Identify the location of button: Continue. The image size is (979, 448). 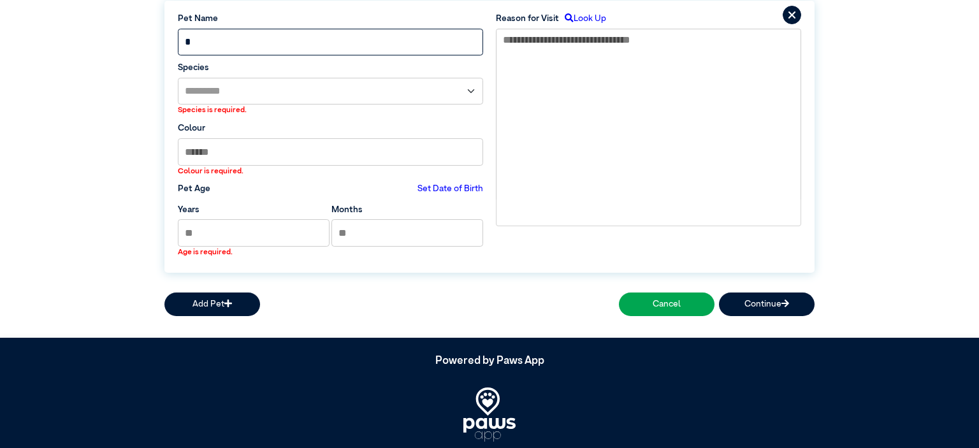
(767, 304).